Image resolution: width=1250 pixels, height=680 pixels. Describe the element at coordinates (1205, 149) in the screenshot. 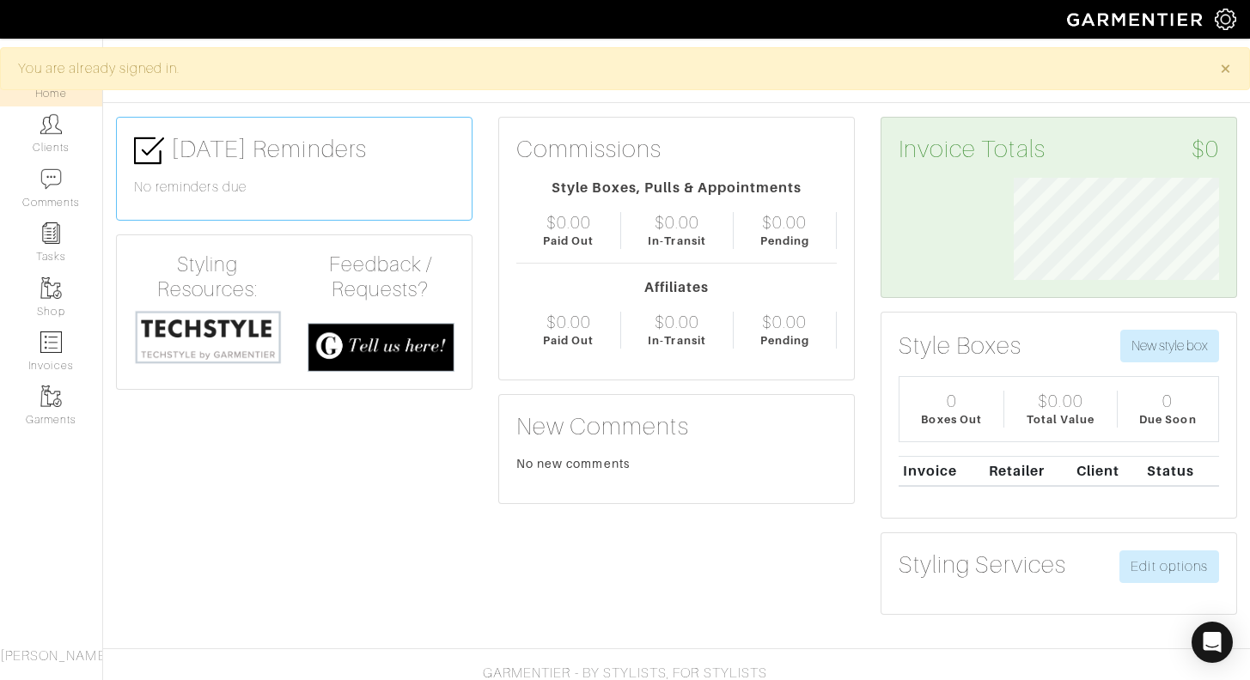

I see `span: $0` at that location.